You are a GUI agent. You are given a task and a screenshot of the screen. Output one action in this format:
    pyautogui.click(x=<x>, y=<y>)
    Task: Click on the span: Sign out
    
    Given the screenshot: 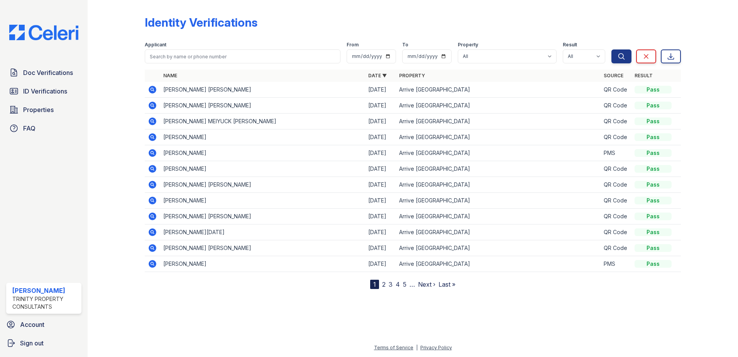 What is the action you would take?
    pyautogui.click(x=32, y=343)
    